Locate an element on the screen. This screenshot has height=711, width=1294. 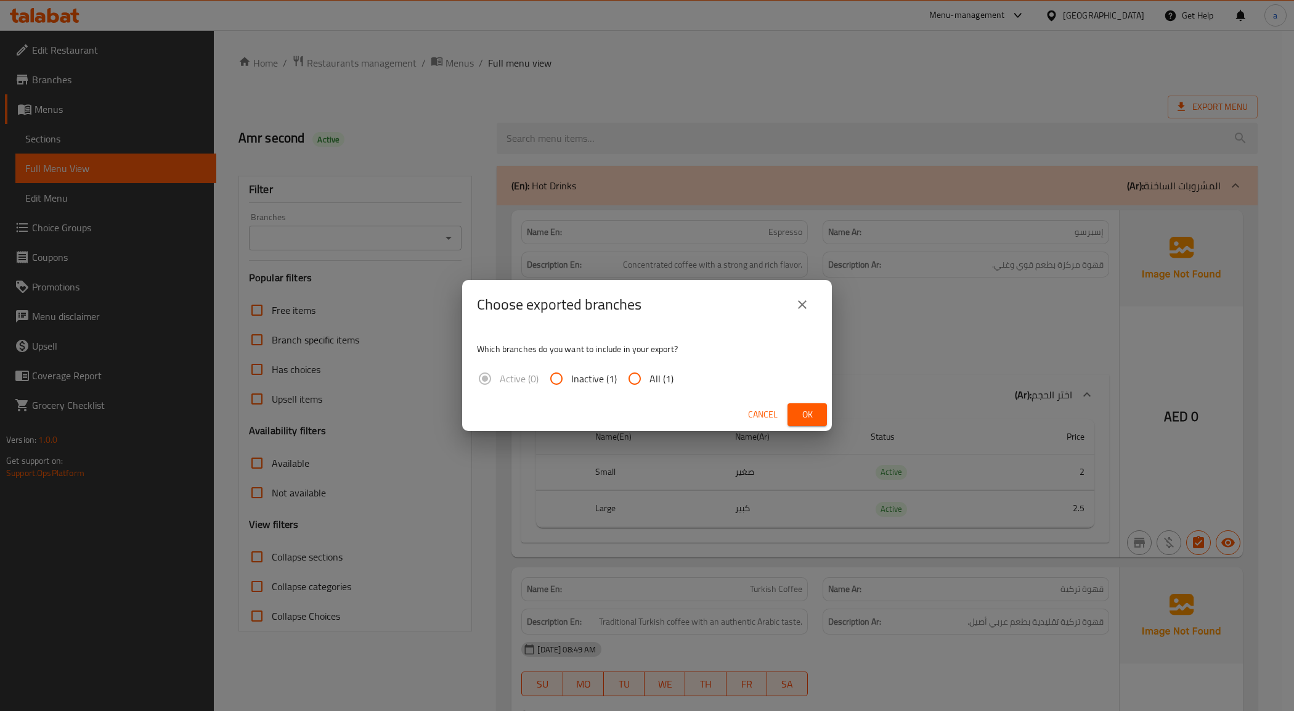
span: Active (0) is located at coordinates (519, 378).